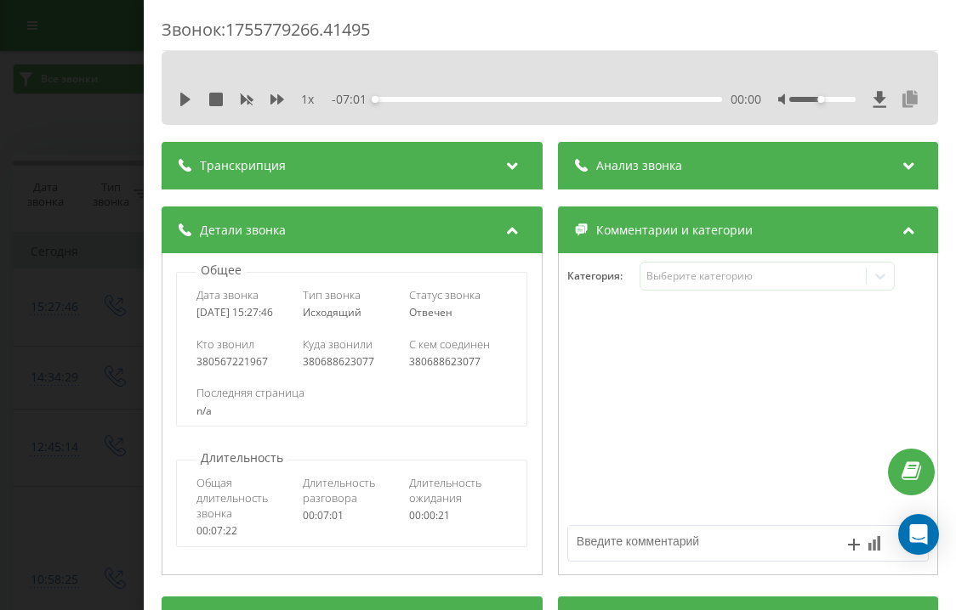 The image size is (956, 610). What do you see at coordinates (337, 344) in the screenshot?
I see `span: Куда звонили` at bounding box center [337, 344].